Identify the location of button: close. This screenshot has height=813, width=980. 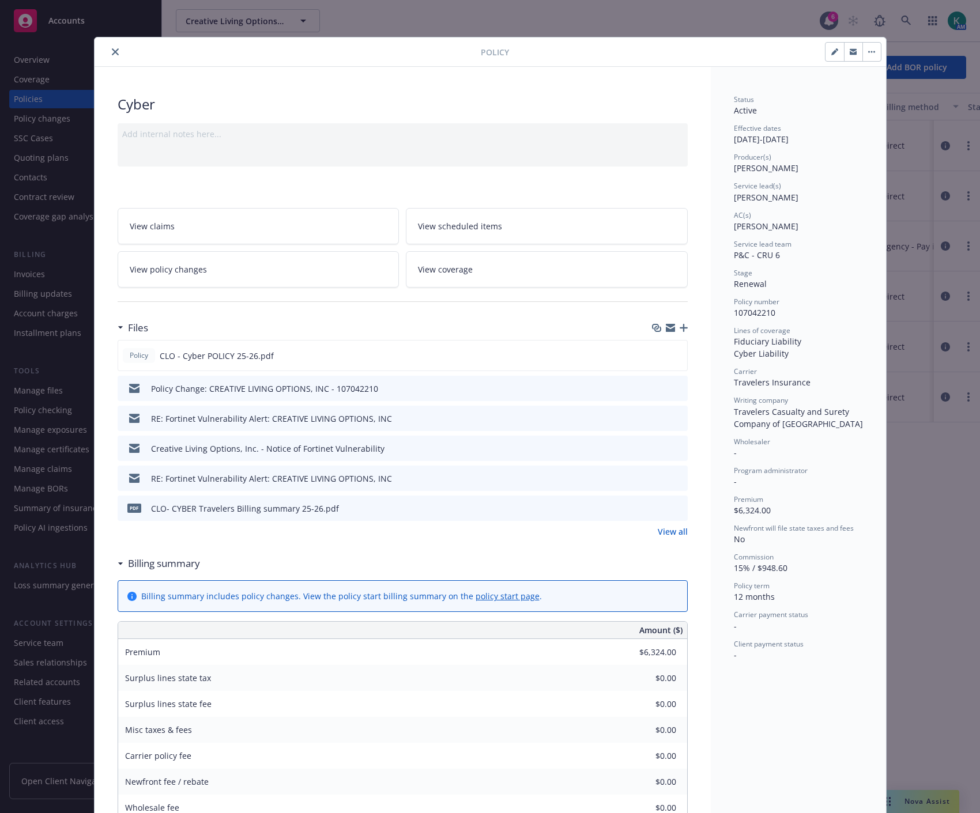
(115, 52).